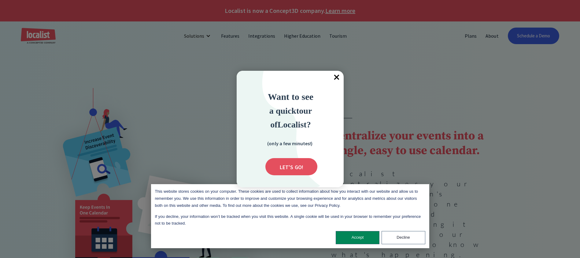 The width and height of the screenshot is (580, 258). Describe the element at coordinates (290, 143) in the screenshot. I see `strong: (only a few minutes!)` at that location.